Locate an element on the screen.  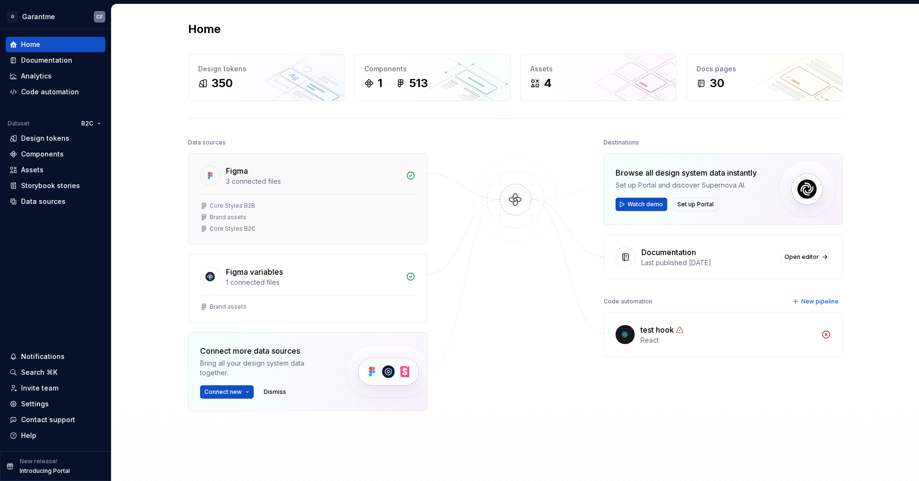
a: Data sources is located at coordinates (56, 201).